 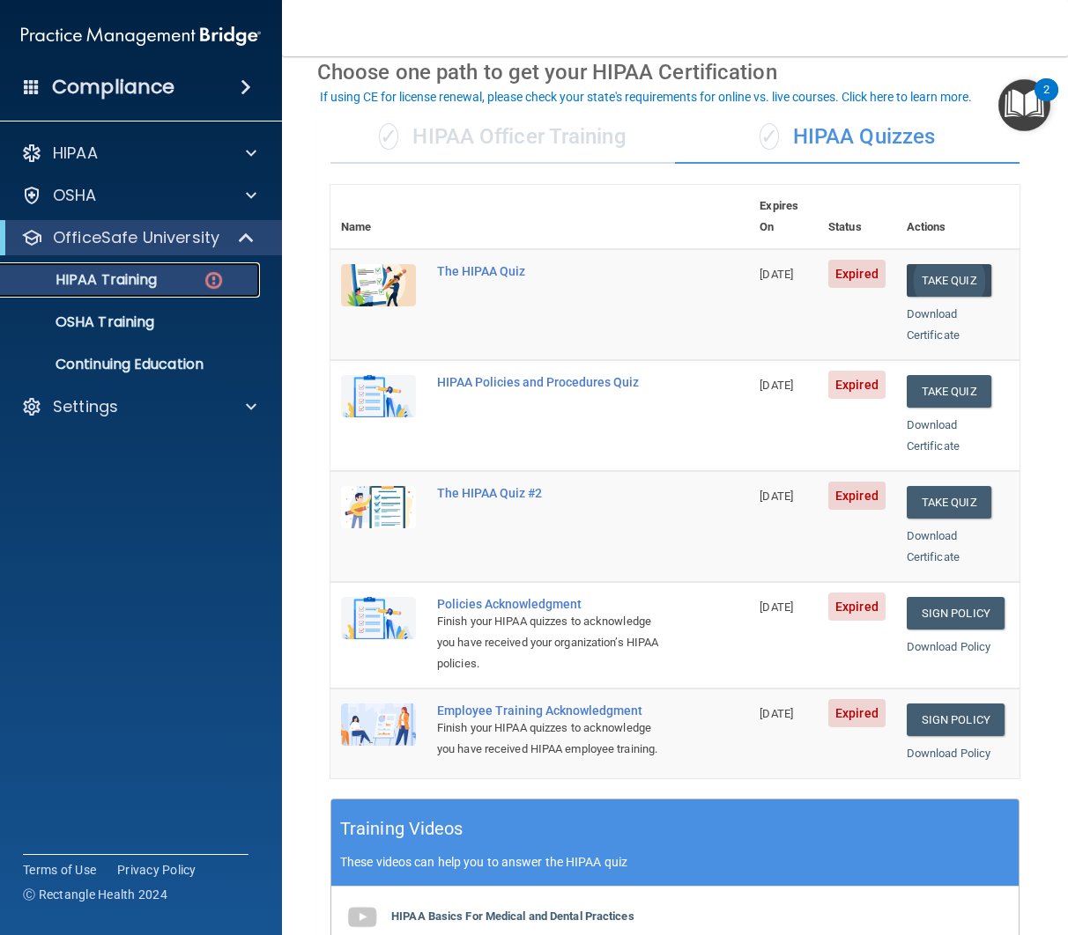 What do you see at coordinates (138, 196) in the screenshot?
I see `a: OSHA` at bounding box center [138, 196].